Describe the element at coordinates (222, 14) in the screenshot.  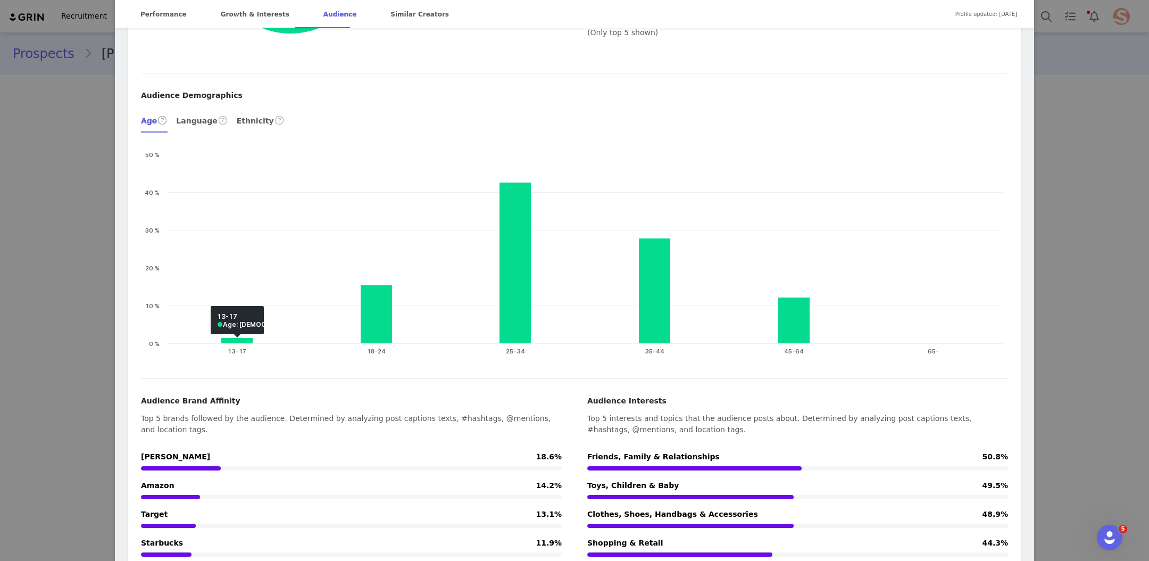
I see `body: Rich Text Area. Press ALT-0 for help.` at that location.